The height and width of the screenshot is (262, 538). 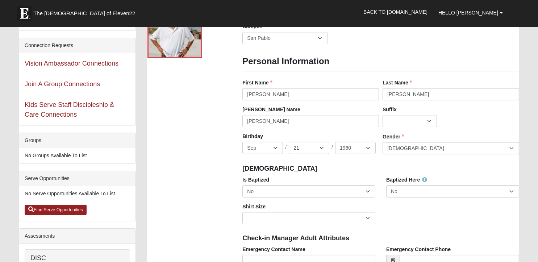 What do you see at coordinates (257, 83) in the screenshot?
I see `label: First Name` at bounding box center [257, 83].